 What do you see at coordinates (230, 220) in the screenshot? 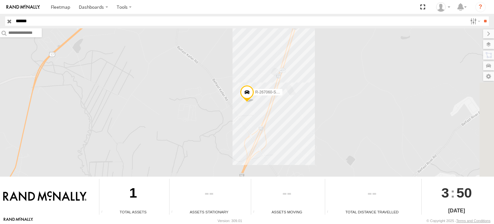
I see `div: Version: 309.01` at bounding box center [230, 220].